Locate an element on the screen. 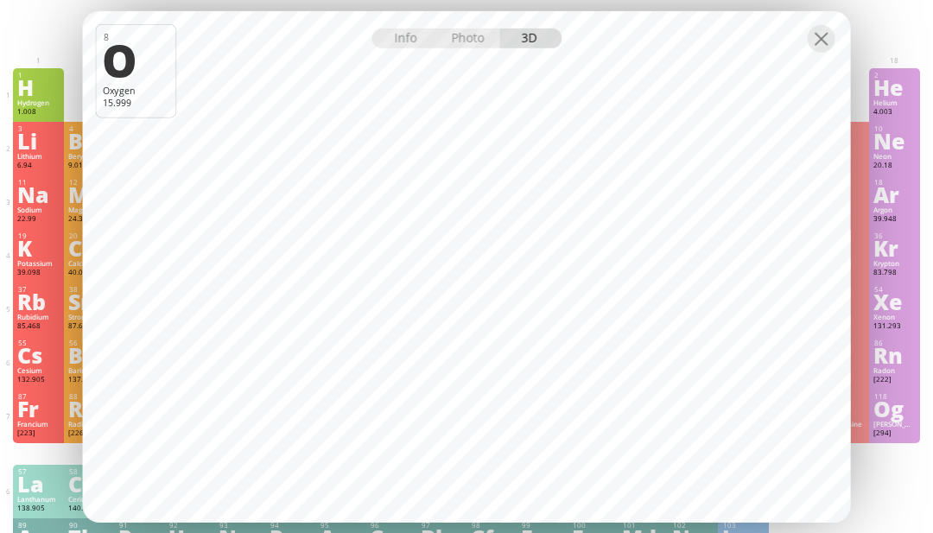 The image size is (933, 533). div: 87 is located at coordinates (38, 397).